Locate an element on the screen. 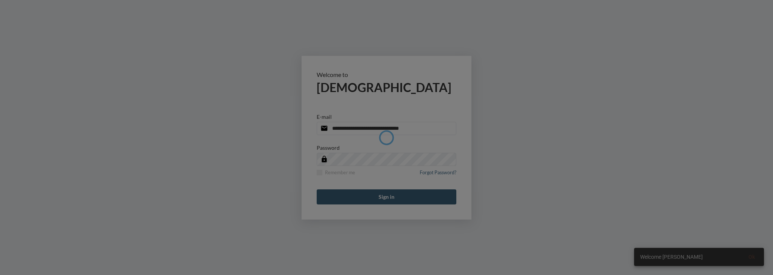  a: Forgot Password? is located at coordinates (438, 175).